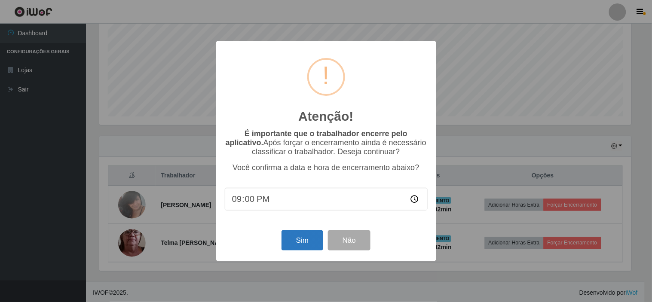 The image size is (652, 302). I want to click on p: Você confirma a data e hora de encerramento abaixo?, so click(326, 168).